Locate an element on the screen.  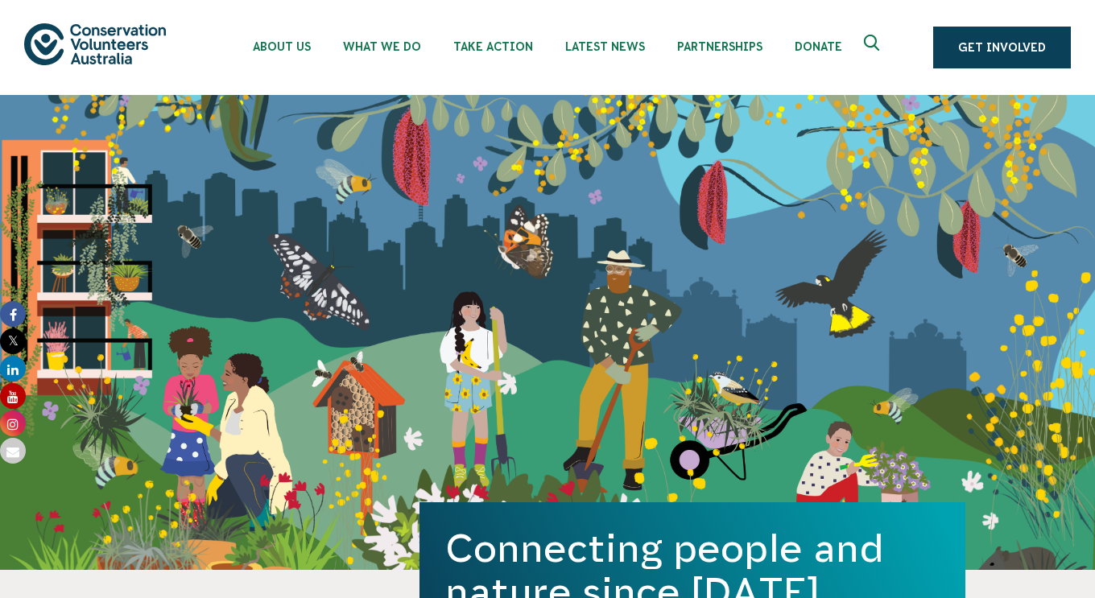
span: Expand search box is located at coordinates (874, 48).